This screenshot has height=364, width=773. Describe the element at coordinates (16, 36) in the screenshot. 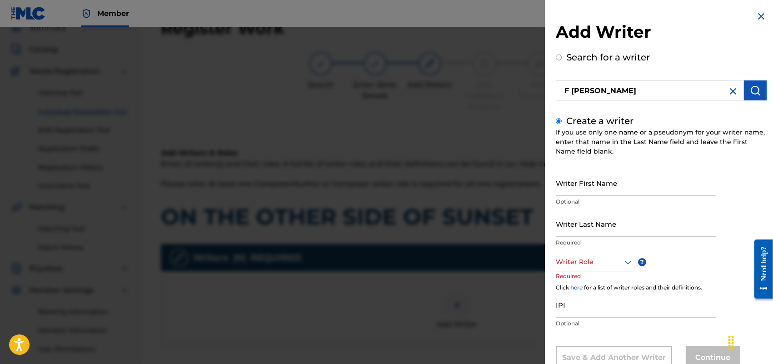

I see `div: Open Resource Center` at that location.